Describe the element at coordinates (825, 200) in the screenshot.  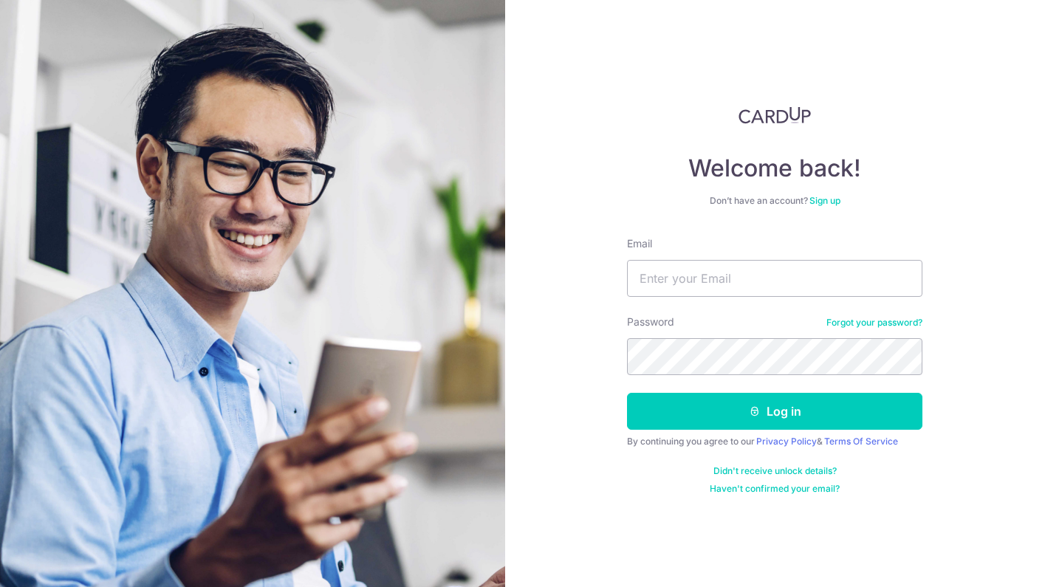
I see `a: Sign up` at that location.